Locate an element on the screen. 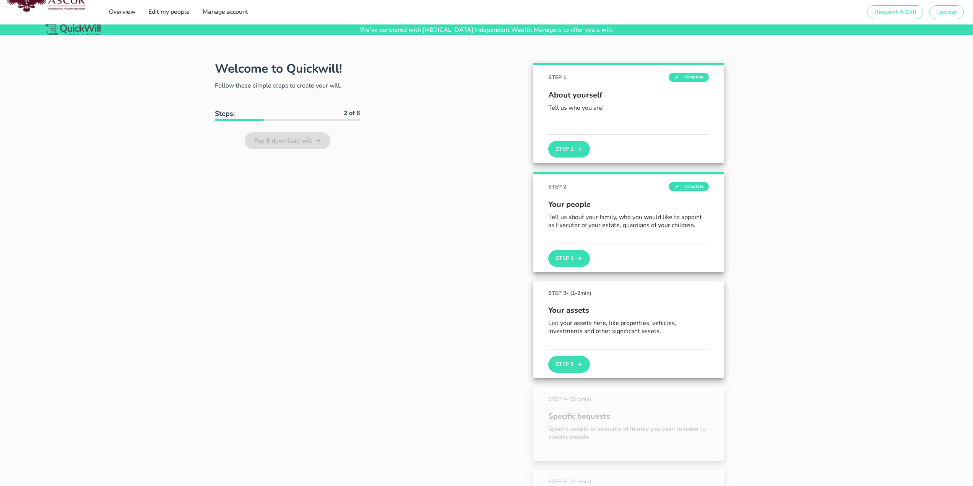 This screenshot has height=486, width=973. span: Overview is located at coordinates (122, 12).